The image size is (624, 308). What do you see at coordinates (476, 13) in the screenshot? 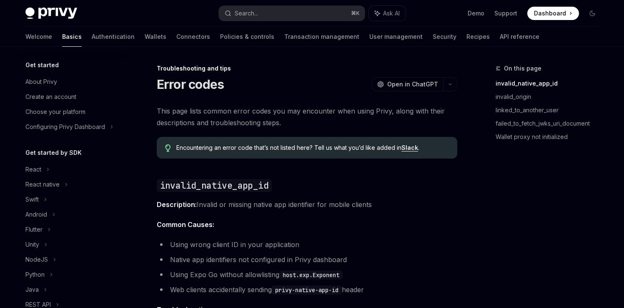
I see `a: Demo` at bounding box center [476, 13].